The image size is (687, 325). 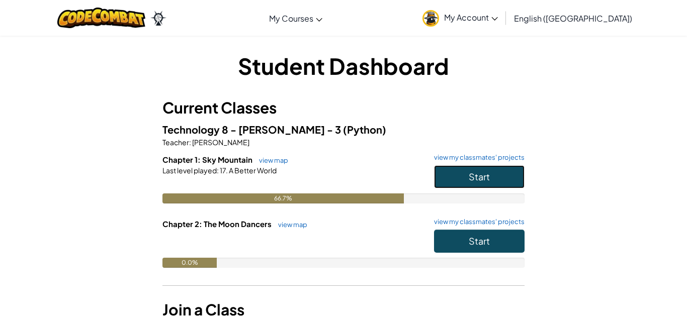 I want to click on h3: Current Classes, so click(x=344, y=108).